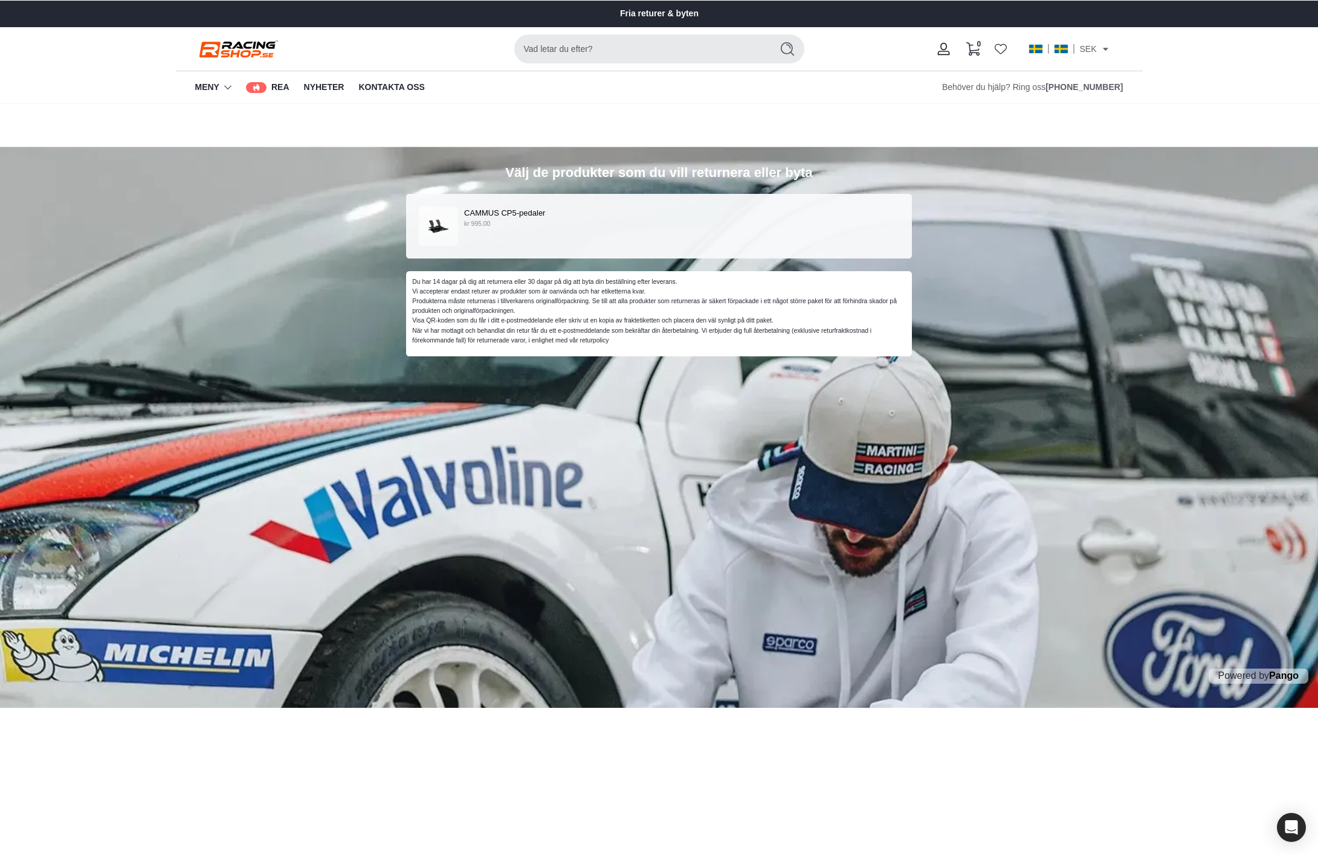 The height and width of the screenshot is (854, 1318). I want to click on p: Powered by, so click(1258, 676).